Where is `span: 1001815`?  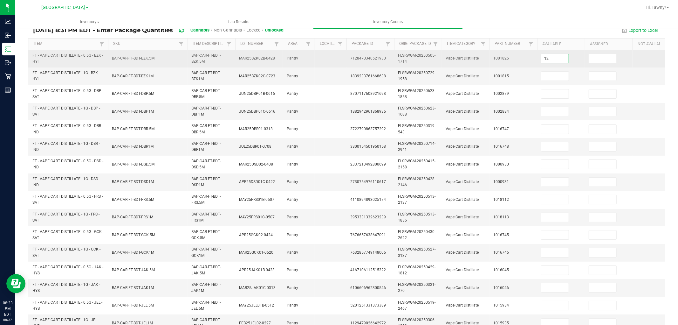
span: 1001815 is located at coordinates (501, 76).